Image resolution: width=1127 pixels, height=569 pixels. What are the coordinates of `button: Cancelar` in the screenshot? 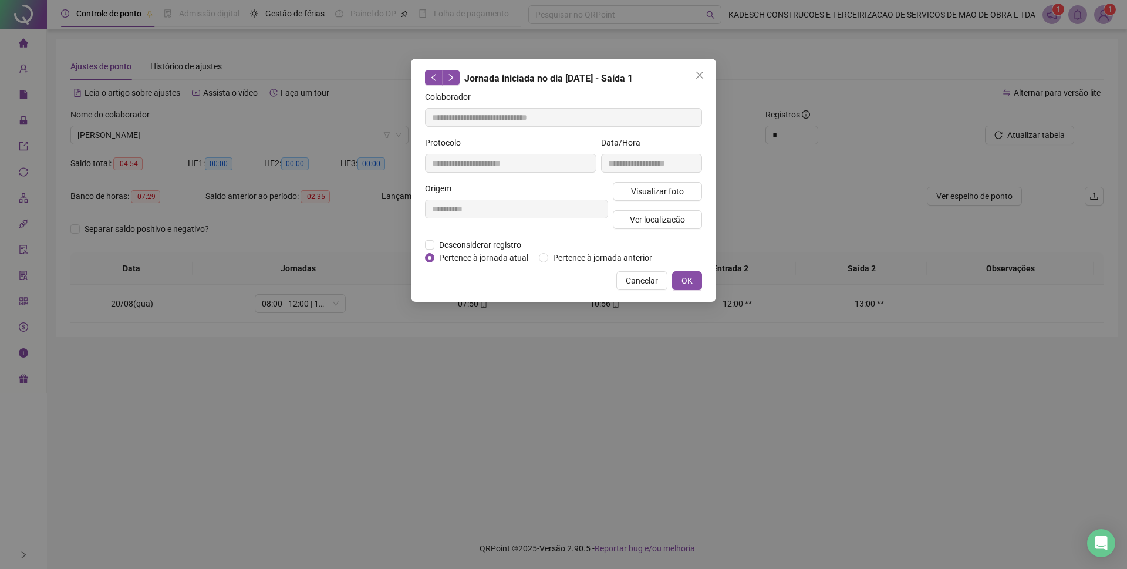 It's located at (641, 280).